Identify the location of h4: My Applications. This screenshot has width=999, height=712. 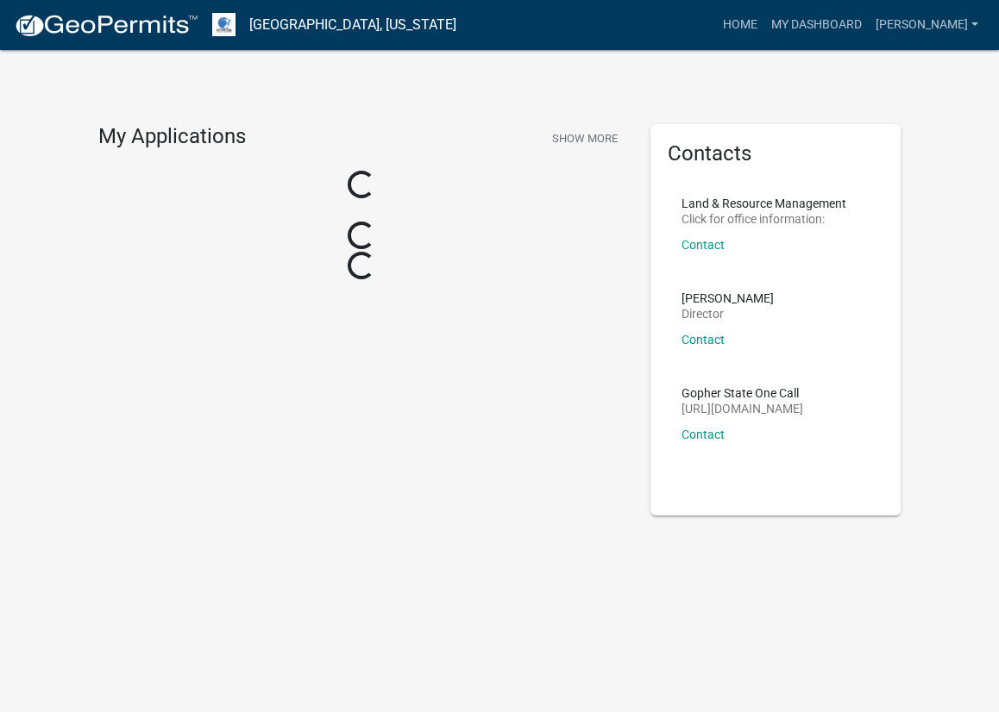
(172, 137).